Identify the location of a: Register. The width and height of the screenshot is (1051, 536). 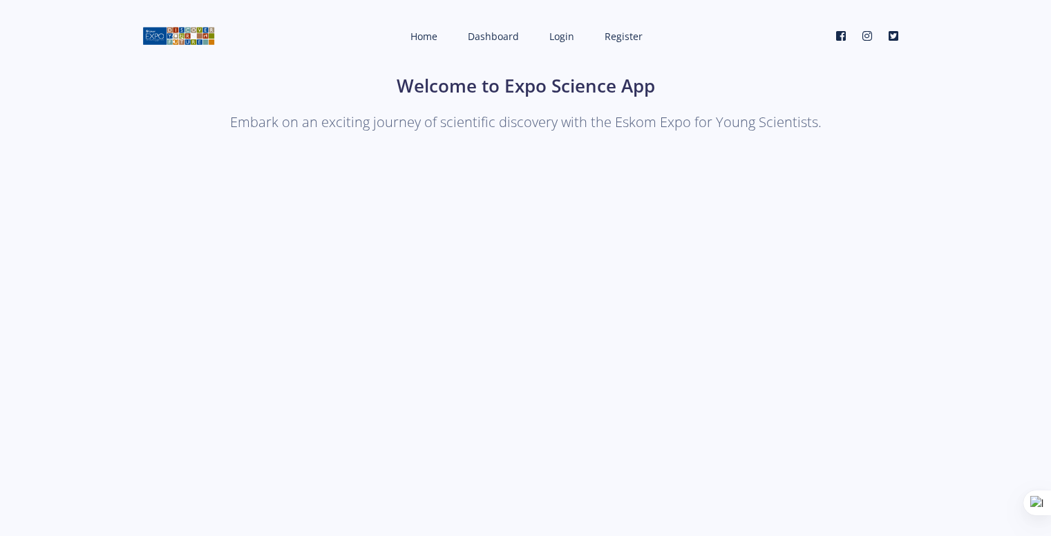
(622, 36).